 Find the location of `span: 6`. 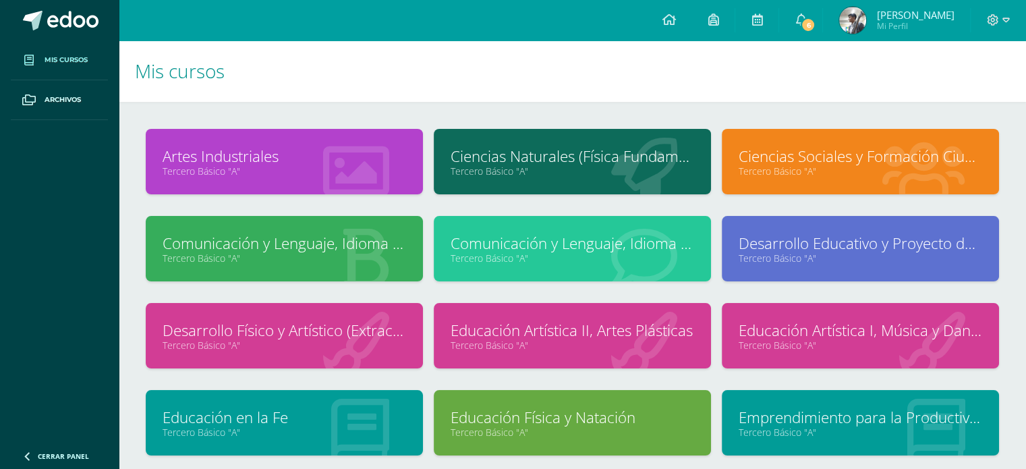

span: 6 is located at coordinates (808, 25).